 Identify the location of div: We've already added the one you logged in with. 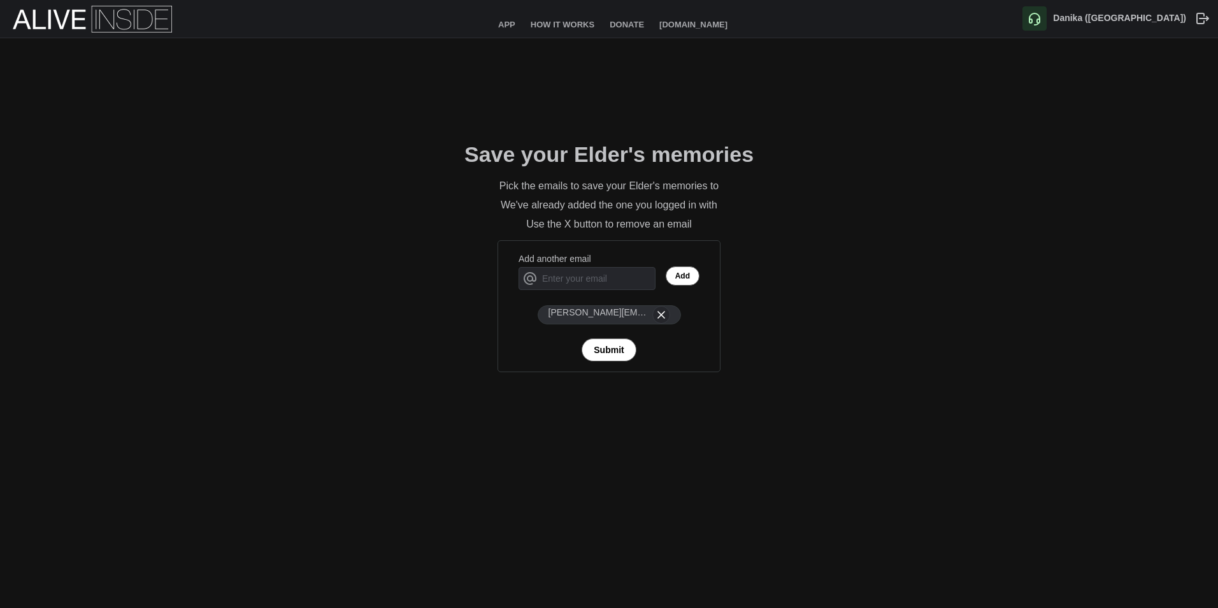
(609, 207).